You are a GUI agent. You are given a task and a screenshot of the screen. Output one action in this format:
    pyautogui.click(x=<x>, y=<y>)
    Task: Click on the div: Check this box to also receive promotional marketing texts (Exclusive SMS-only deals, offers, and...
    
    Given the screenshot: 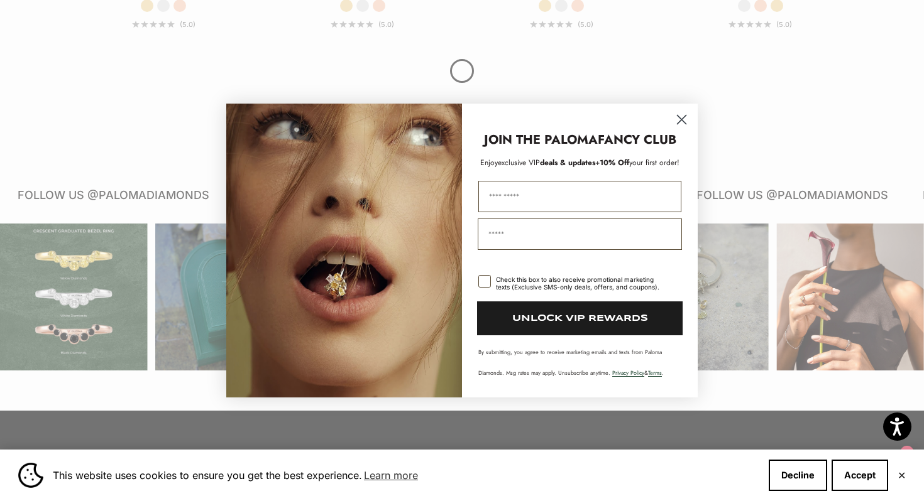 What is the action you would take?
    pyautogui.click(x=581, y=283)
    